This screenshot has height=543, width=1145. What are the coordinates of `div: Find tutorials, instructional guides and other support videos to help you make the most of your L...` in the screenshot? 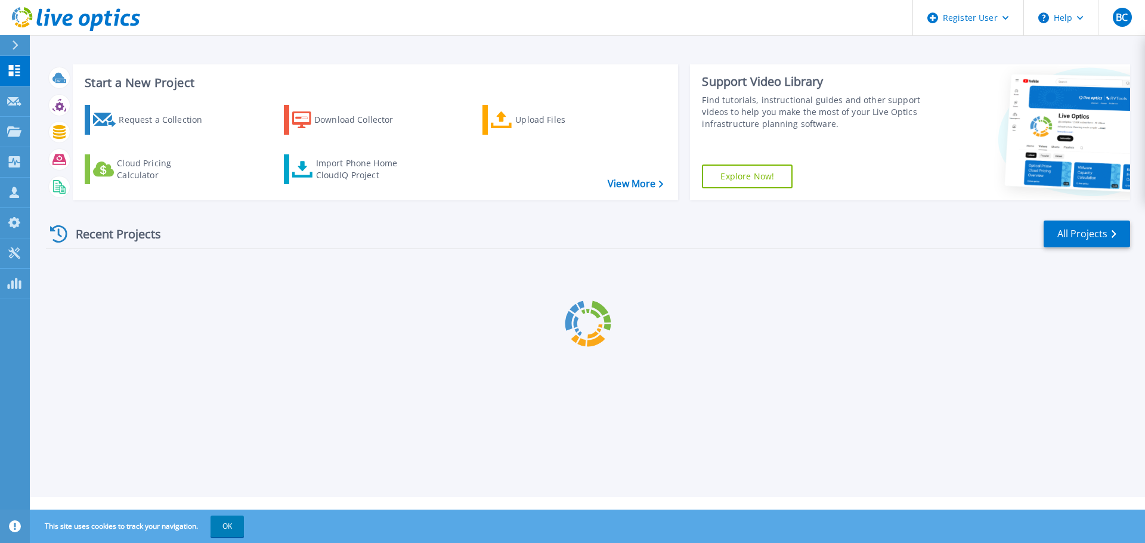 It's located at (814, 112).